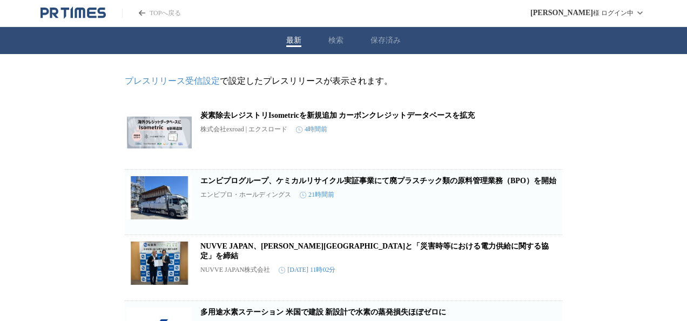 The width and height of the screenshot is (687, 321). What do you see at coordinates (159, 132) in the screenshot?
I see `img: 炭素除去レジストリIsometricを新規追加 カーボンクレジットデータベースを拡充` at bounding box center [159, 132].